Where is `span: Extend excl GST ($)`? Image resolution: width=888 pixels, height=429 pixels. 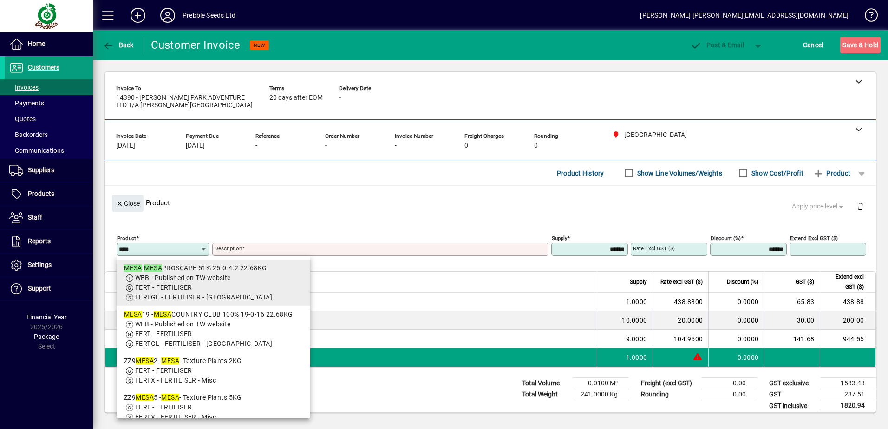
span: Extend excl GST ($) is located at coordinates (845, 282).